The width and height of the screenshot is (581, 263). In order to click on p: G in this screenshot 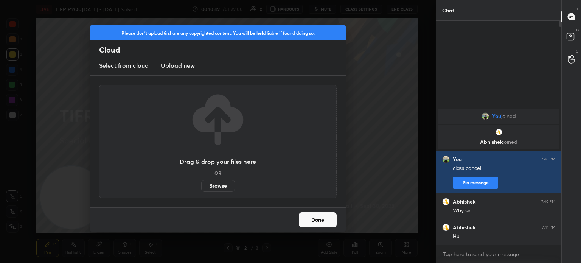, I will do `click(577, 51)`.